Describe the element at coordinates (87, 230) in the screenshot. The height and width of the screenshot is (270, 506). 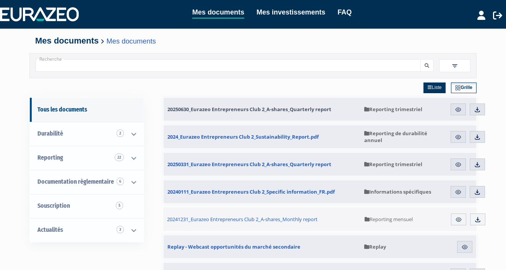
I see `a: Actualités 3` at that location.